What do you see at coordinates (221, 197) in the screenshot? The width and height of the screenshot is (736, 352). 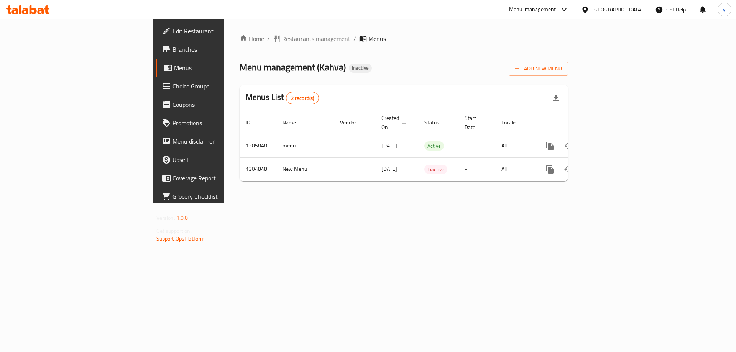 I see `span: Grocery Checklist` at bounding box center [221, 197].